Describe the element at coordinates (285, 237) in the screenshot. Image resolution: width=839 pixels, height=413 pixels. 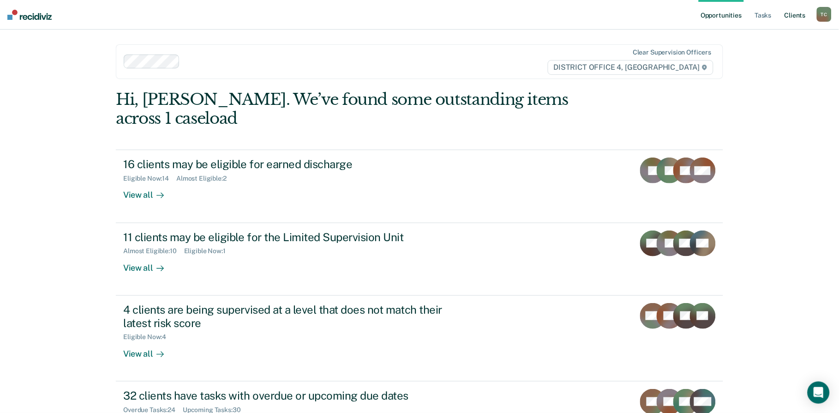
I see `div: 11 clients may be eligible for the Limited Supervision Unit` at that location.